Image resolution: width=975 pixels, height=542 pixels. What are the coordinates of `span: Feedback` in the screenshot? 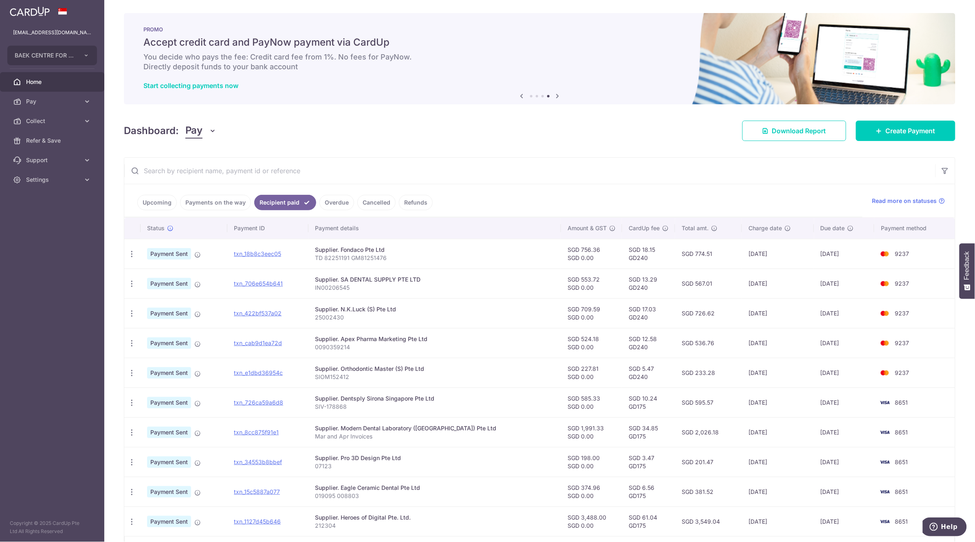 It's located at (967, 266).